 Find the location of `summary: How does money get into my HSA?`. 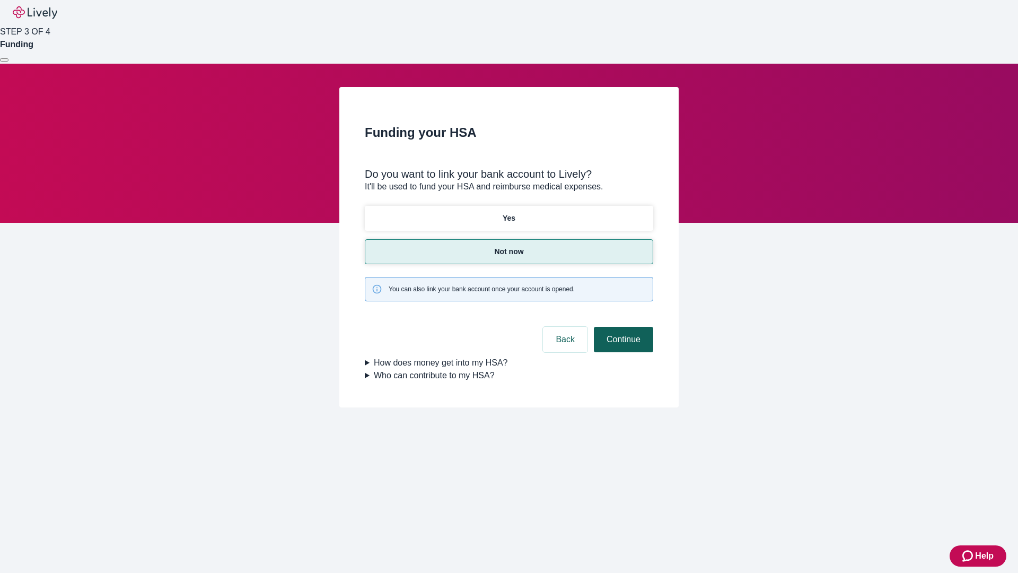

summary: How does money get into my HSA? is located at coordinates (509, 363).